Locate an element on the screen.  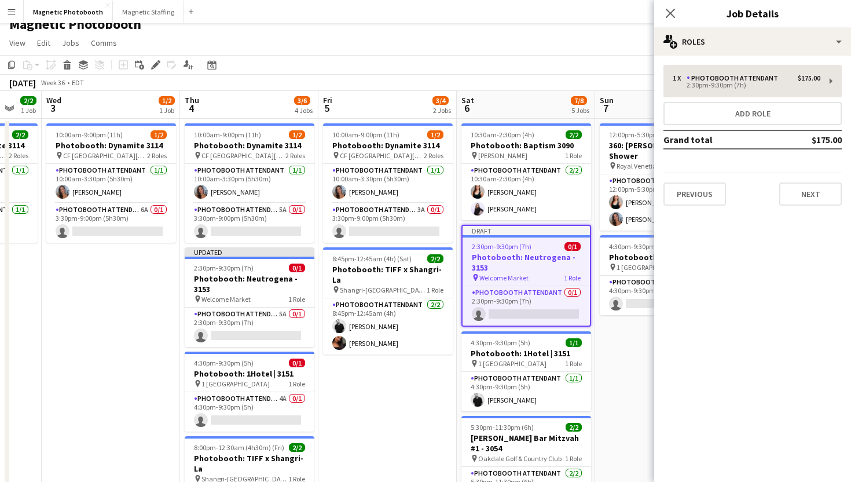
span: Wed is located at coordinates (54, 100).